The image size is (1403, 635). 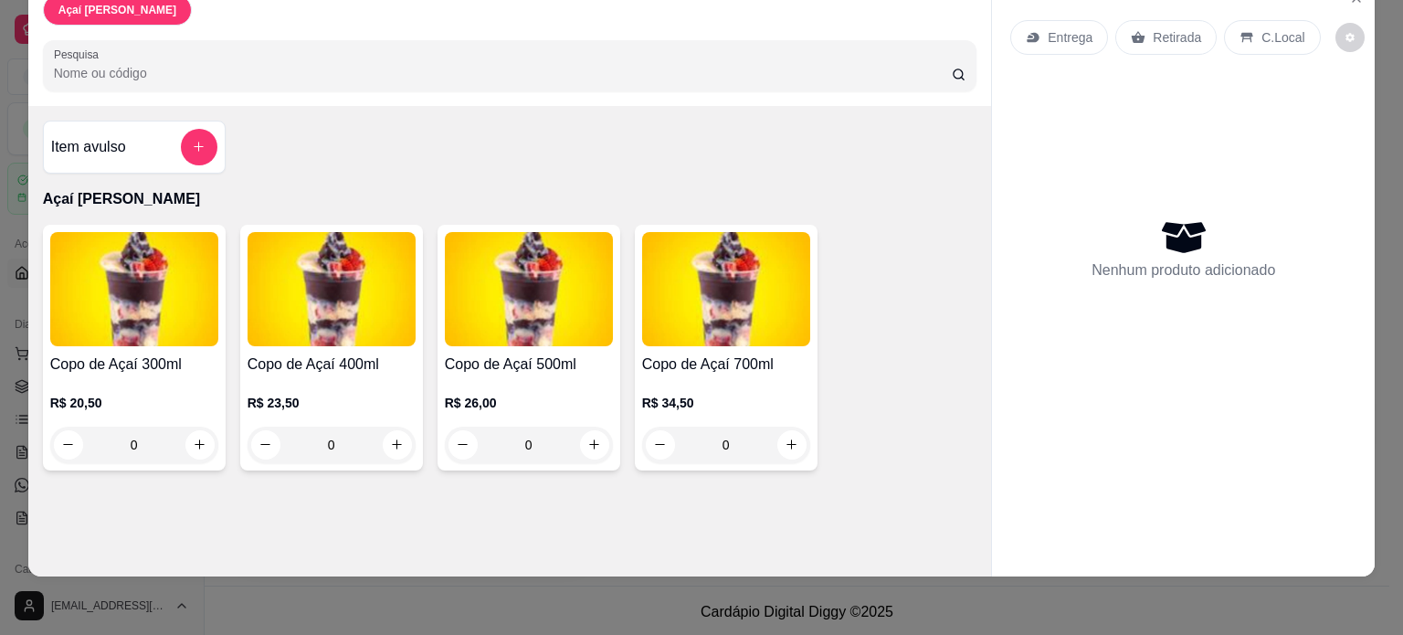 What do you see at coordinates (134, 365) in the screenshot?
I see `h4: Copo de Açaí 300ml` at bounding box center [134, 365].